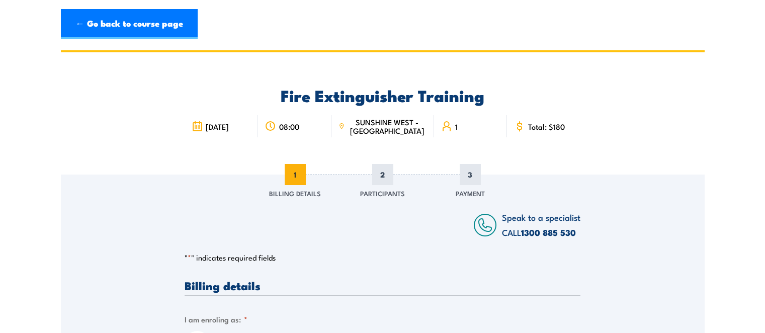 This screenshot has height=333, width=765. Describe the element at coordinates (470, 193) in the screenshot. I see `span: Payment` at that location.